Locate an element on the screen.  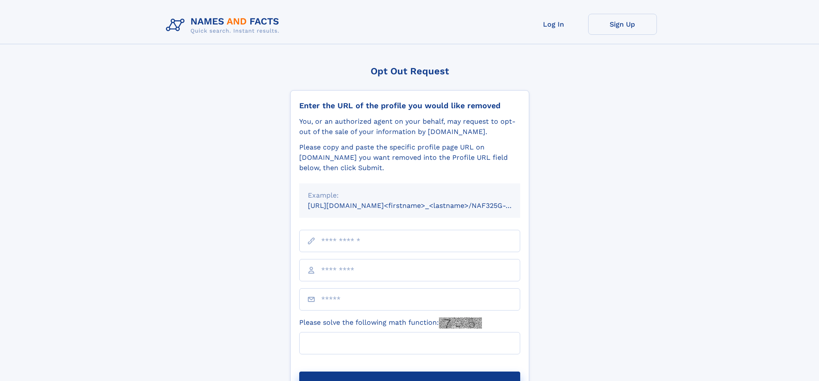
a: Sign Up is located at coordinates (623, 24).